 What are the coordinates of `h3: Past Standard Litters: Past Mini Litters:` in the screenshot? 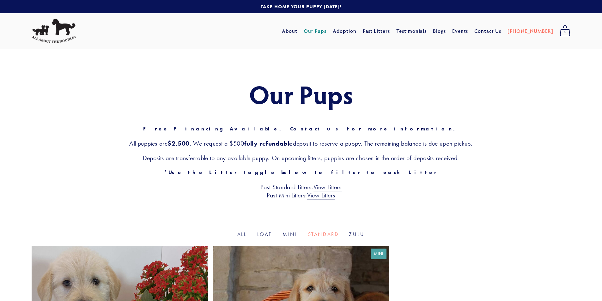 It's located at (301, 191).